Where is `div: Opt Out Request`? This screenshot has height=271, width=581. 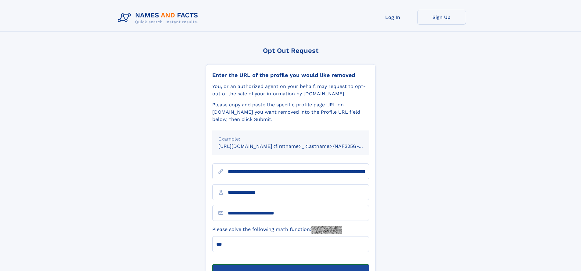
div: Opt Out Request is located at coordinates (291, 50).